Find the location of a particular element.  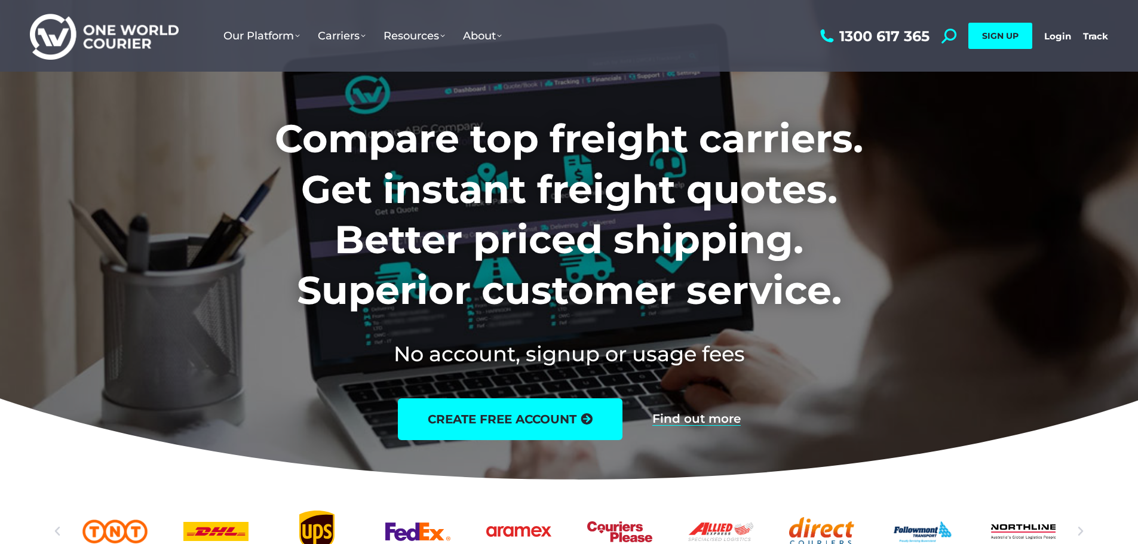

a: Login is located at coordinates (1057, 36).